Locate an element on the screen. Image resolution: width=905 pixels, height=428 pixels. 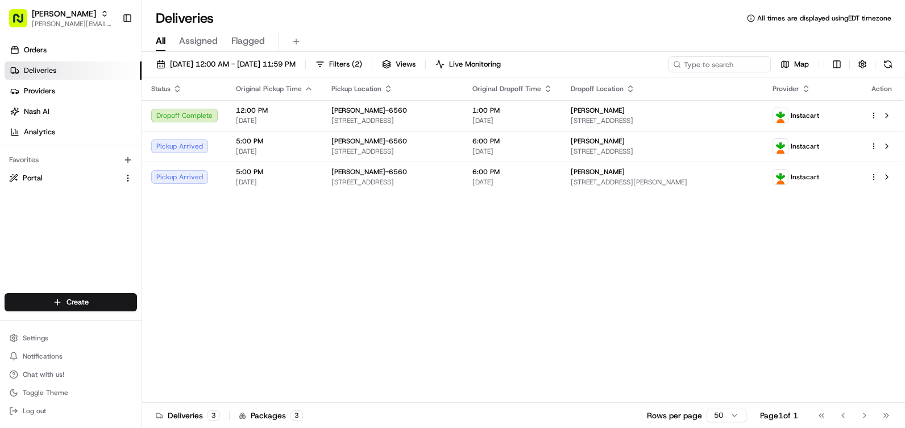
span: Original Dropoff Time is located at coordinates (507, 89).